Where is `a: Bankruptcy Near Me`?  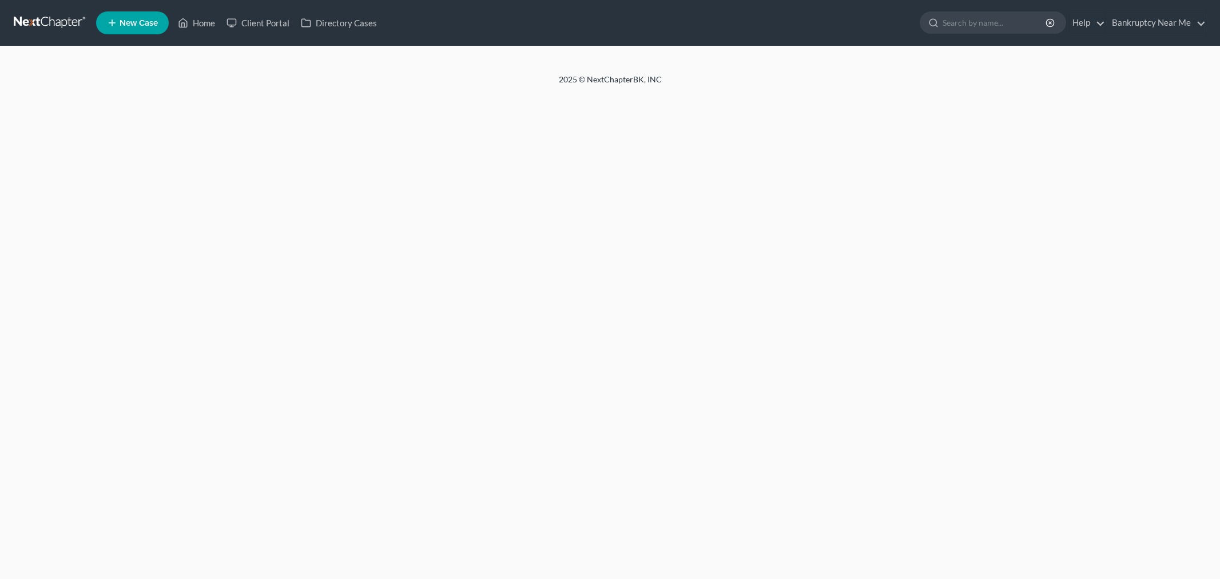 a: Bankruptcy Near Me is located at coordinates (1156, 23).